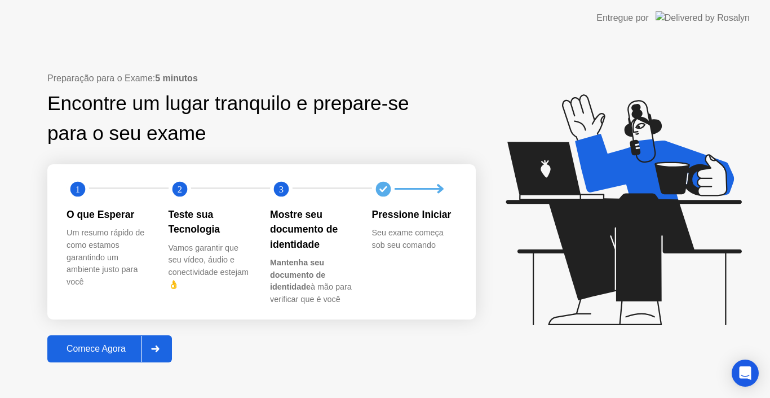 Image resolution: width=770 pixels, height=398 pixels. Describe the element at coordinates (210, 222) in the screenshot. I see `div: Teste sua Tecnologia` at that location.